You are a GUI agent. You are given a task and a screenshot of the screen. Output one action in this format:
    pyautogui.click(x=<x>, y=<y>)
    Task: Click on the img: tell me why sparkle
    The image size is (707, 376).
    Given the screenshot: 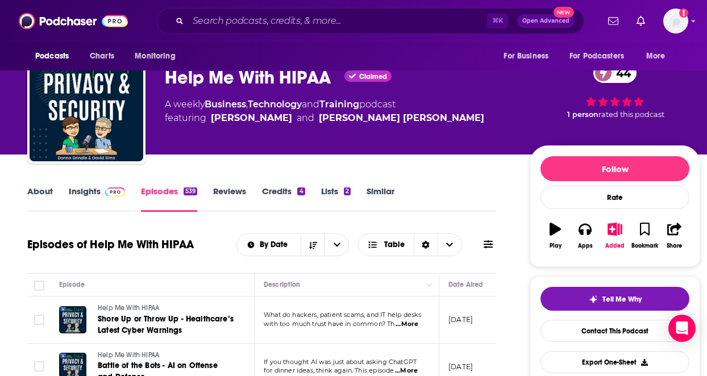 What is the action you would take?
    pyautogui.click(x=593, y=299)
    